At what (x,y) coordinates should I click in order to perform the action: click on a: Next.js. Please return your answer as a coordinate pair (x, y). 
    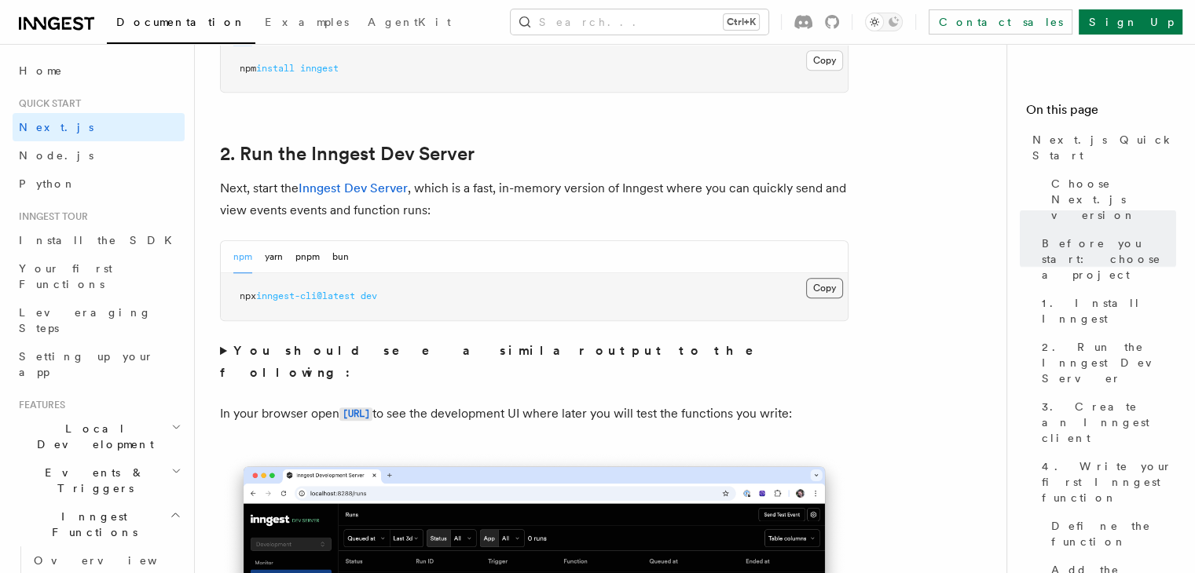
    Looking at the image, I should click on (98, 127).